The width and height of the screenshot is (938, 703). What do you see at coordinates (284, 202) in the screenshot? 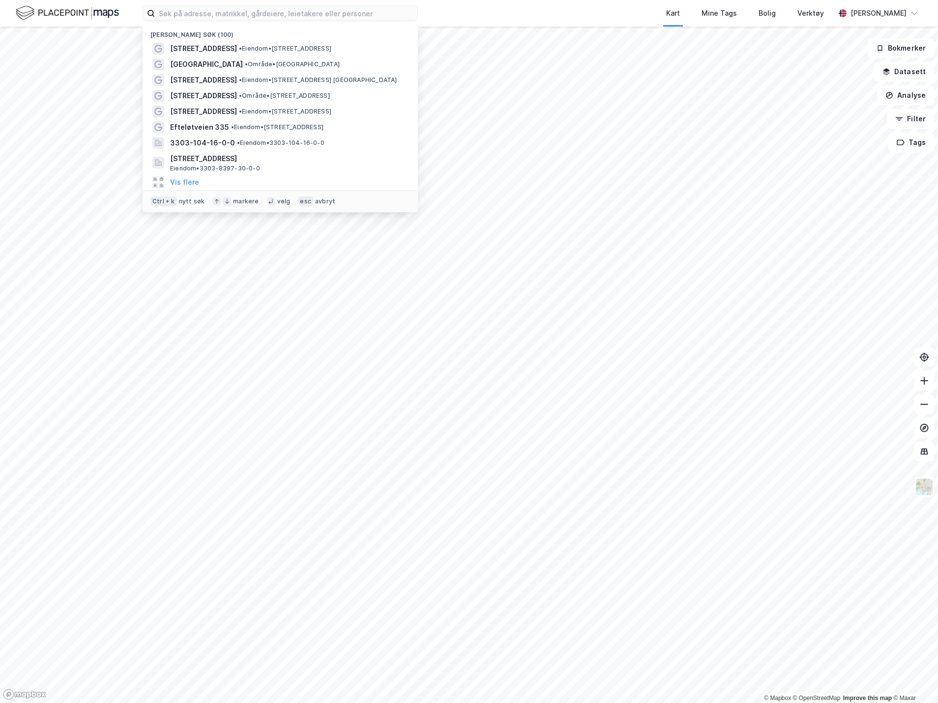
I see `div: velg` at bounding box center [284, 202].